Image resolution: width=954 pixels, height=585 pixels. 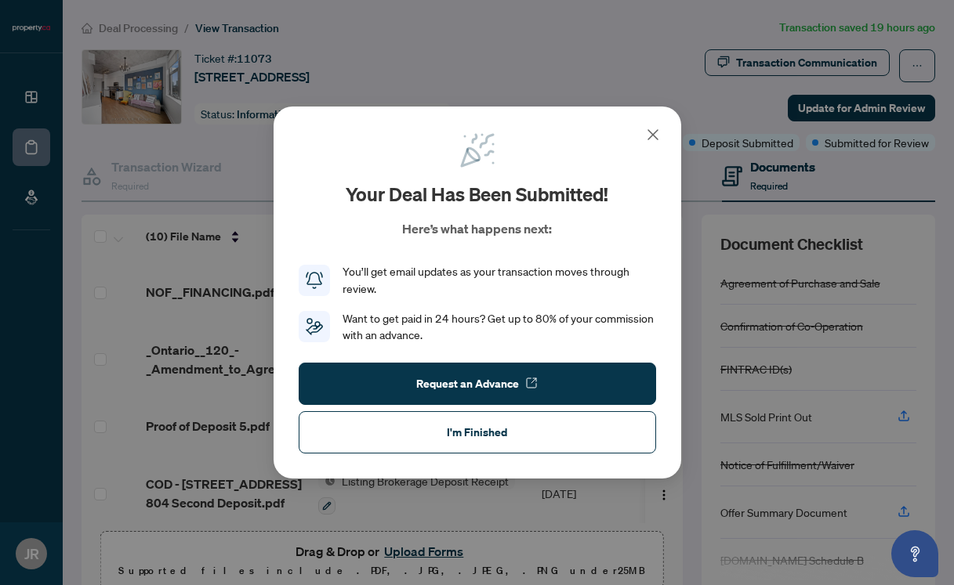 I want to click on span: I'm Finished, so click(x=476, y=433).